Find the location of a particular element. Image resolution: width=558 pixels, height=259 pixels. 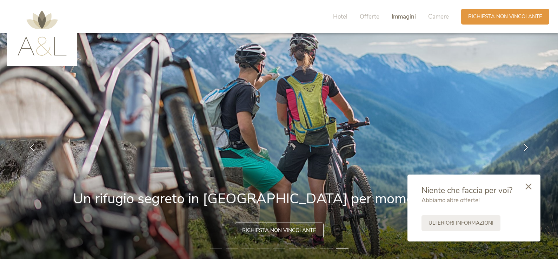

span: Hotel is located at coordinates (340, 16).